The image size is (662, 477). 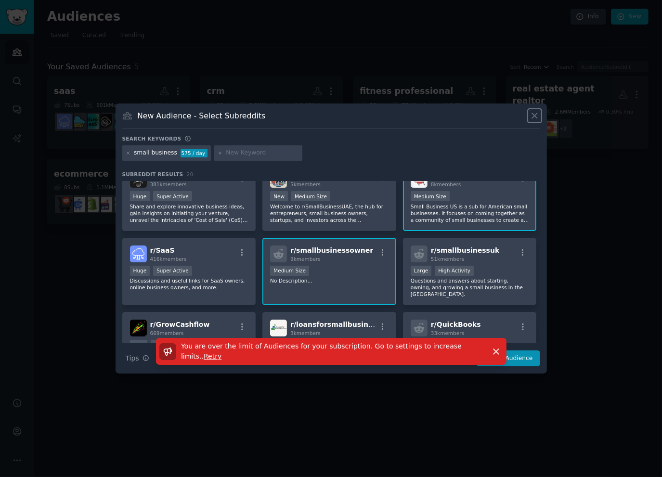 What do you see at coordinates (180, 325) in the screenshot?
I see `span: r/ GrowCashflow` at bounding box center [180, 325].